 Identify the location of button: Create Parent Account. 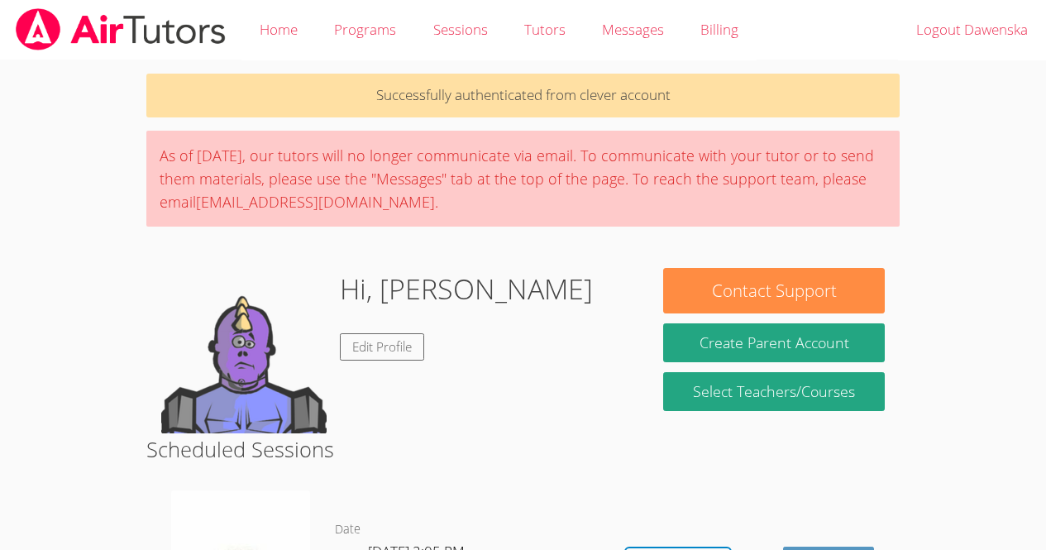
(773, 342).